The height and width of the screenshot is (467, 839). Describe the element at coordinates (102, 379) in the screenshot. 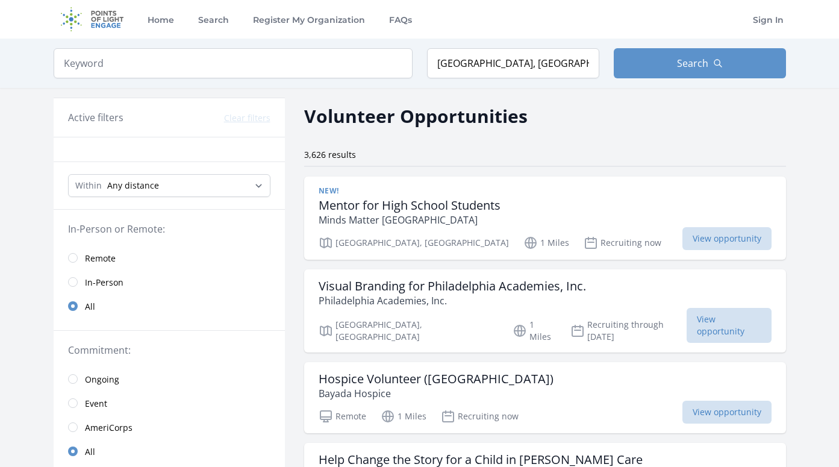

I see `span: Ongoing` at that location.